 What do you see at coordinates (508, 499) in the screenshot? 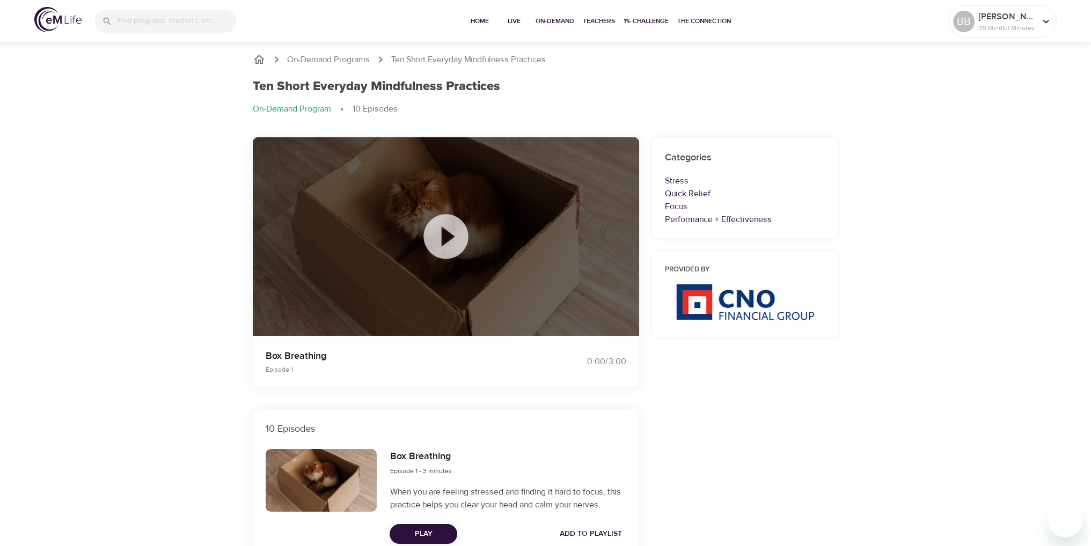
I see `p: When you are feeling stressed and finding it hard to focus, this practice helps you clear your he...` at bounding box center [508, 499].